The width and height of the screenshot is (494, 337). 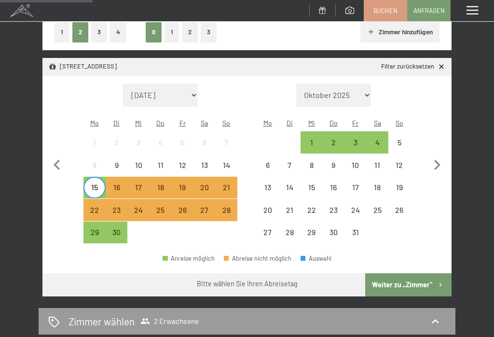 What do you see at coordinates (356, 216) in the screenshot?
I see `div: 24` at bounding box center [356, 216].